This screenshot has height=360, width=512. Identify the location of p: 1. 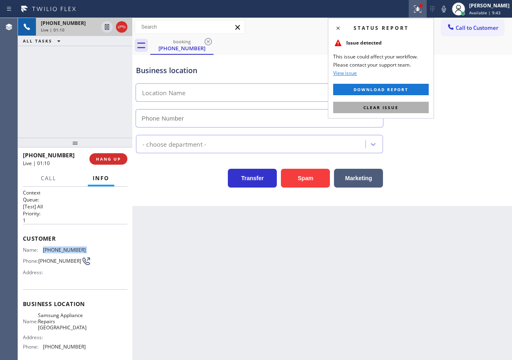
(75, 220).